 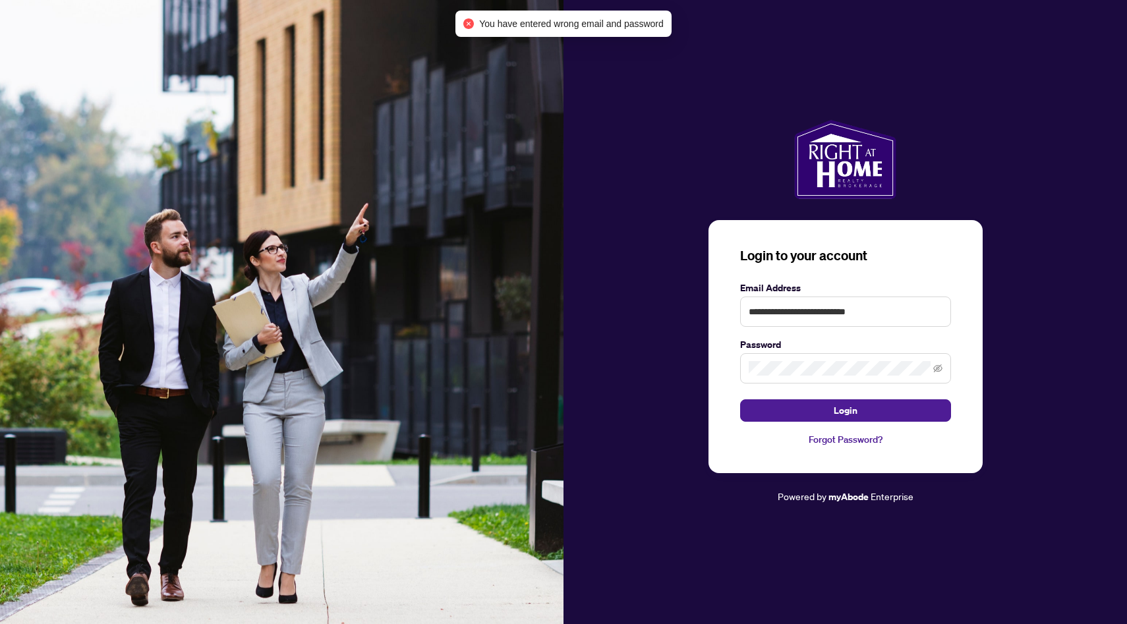 I want to click on img: ma-logo, so click(x=845, y=160).